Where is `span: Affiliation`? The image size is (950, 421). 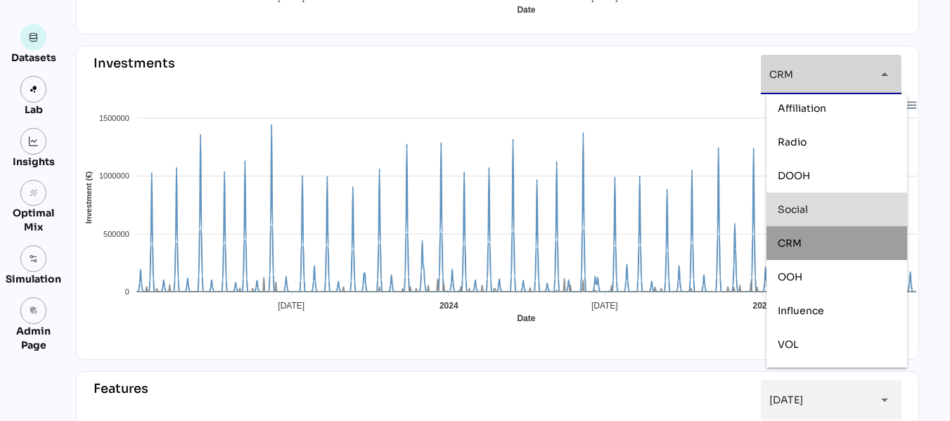 span: Affiliation is located at coordinates (802, 108).